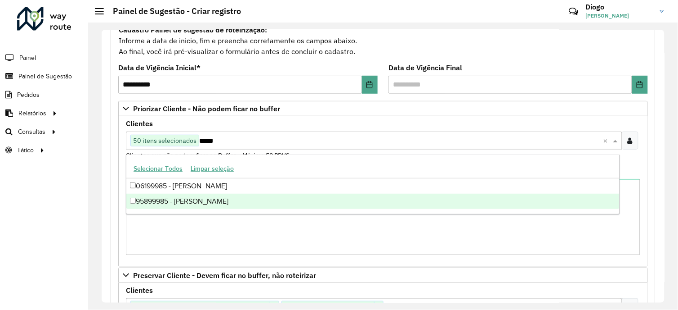 The width and height of the screenshot is (678, 310). Describe the element at coordinates (607, 140) in the screenshot. I see `span: Clear all` at that location.